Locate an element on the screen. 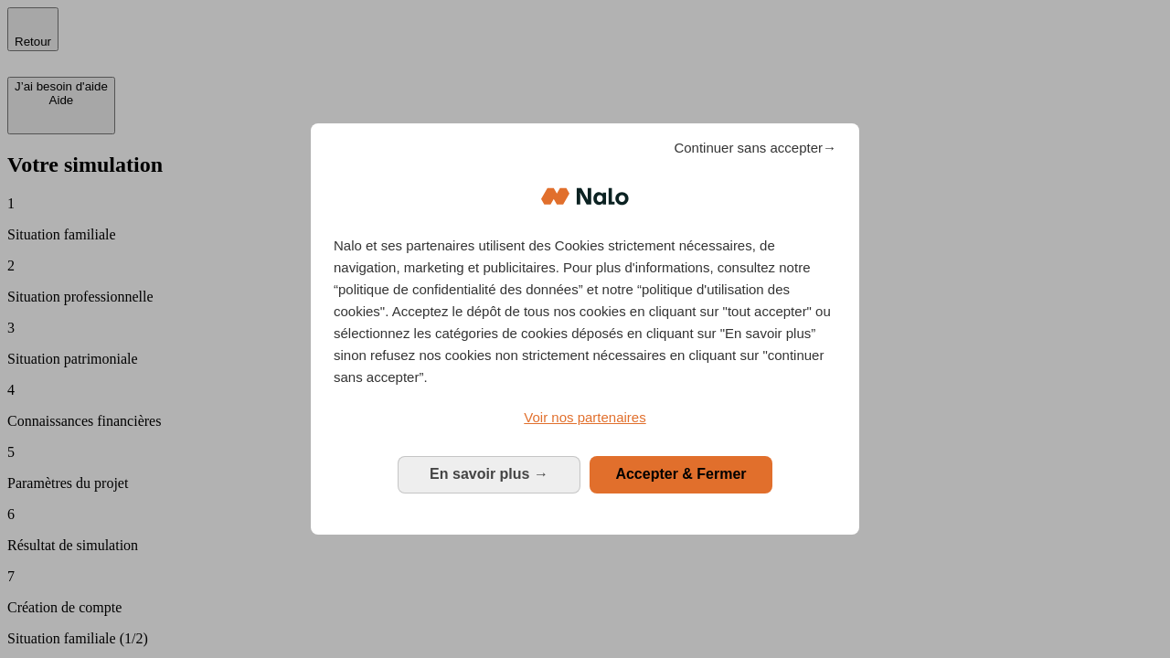 The height and width of the screenshot is (658, 1170). button: Accepter & Fermer: Accepter notre traitement des données et fermer is located at coordinates (681, 474).